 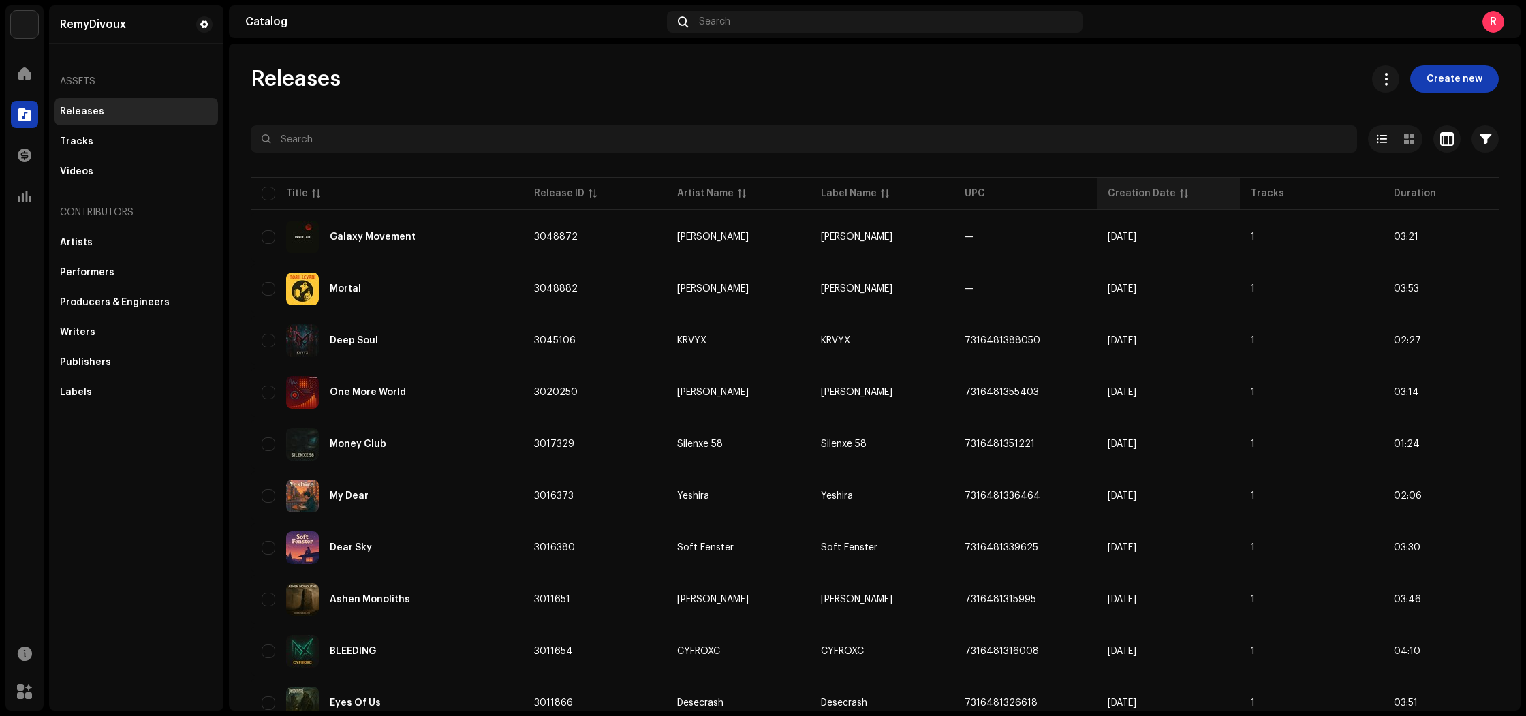 I want to click on span: Yeshira, so click(x=738, y=496).